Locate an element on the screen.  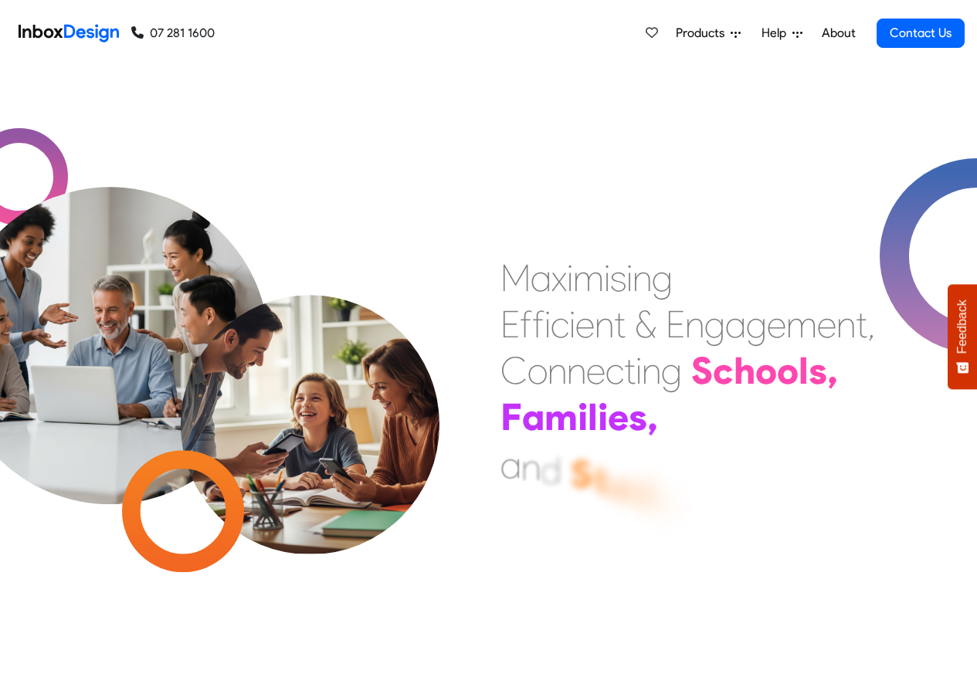
a: 07 281 1600 is located at coordinates (173, 33).